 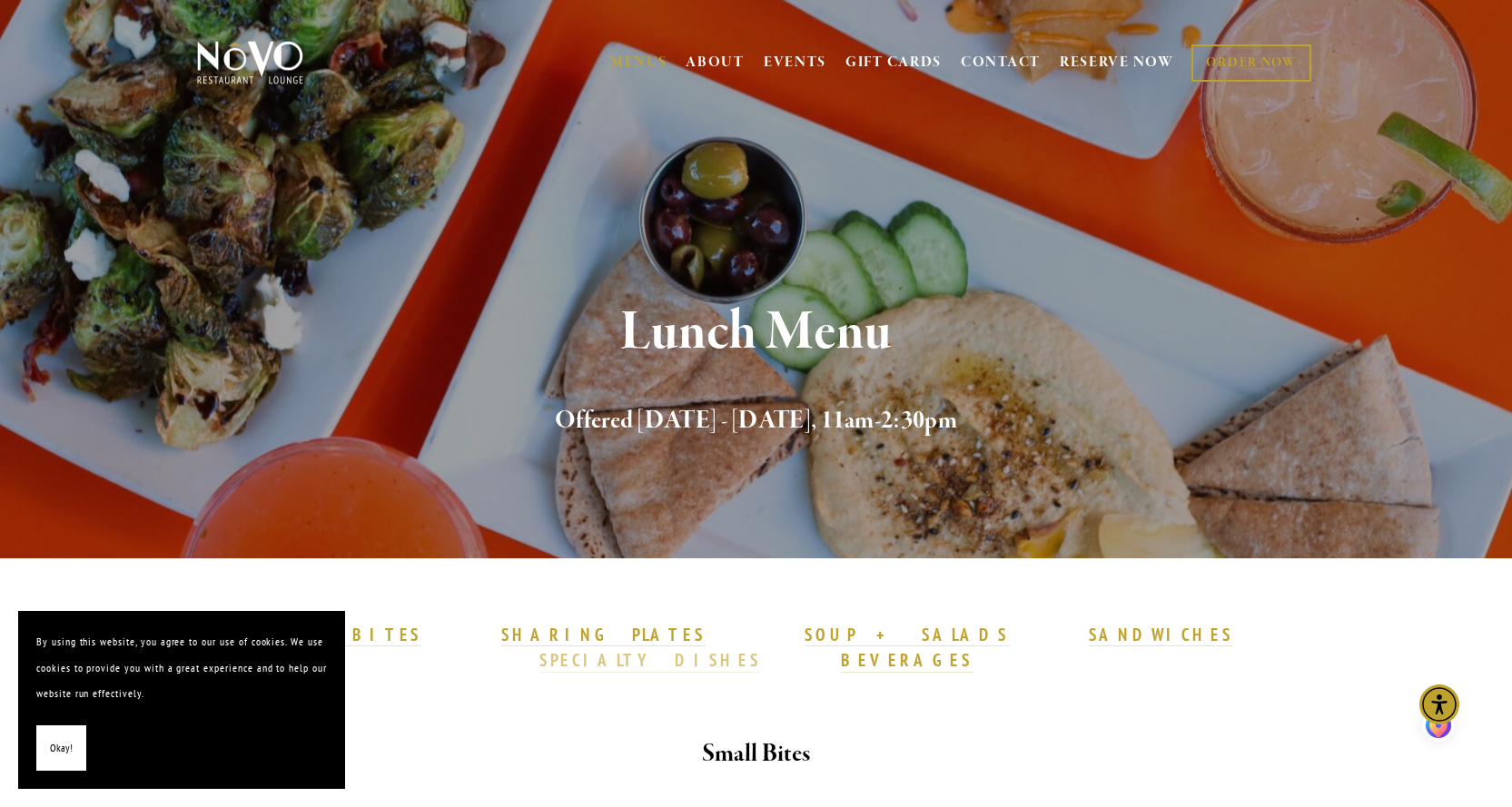 I want to click on section: Cookie banner, so click(x=182, y=700).